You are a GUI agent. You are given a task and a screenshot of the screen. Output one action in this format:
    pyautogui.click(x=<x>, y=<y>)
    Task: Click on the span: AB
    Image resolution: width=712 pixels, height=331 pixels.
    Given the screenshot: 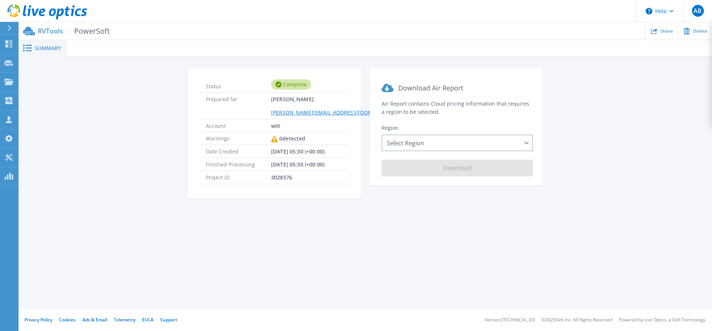 What is the action you would take?
    pyautogui.click(x=697, y=11)
    